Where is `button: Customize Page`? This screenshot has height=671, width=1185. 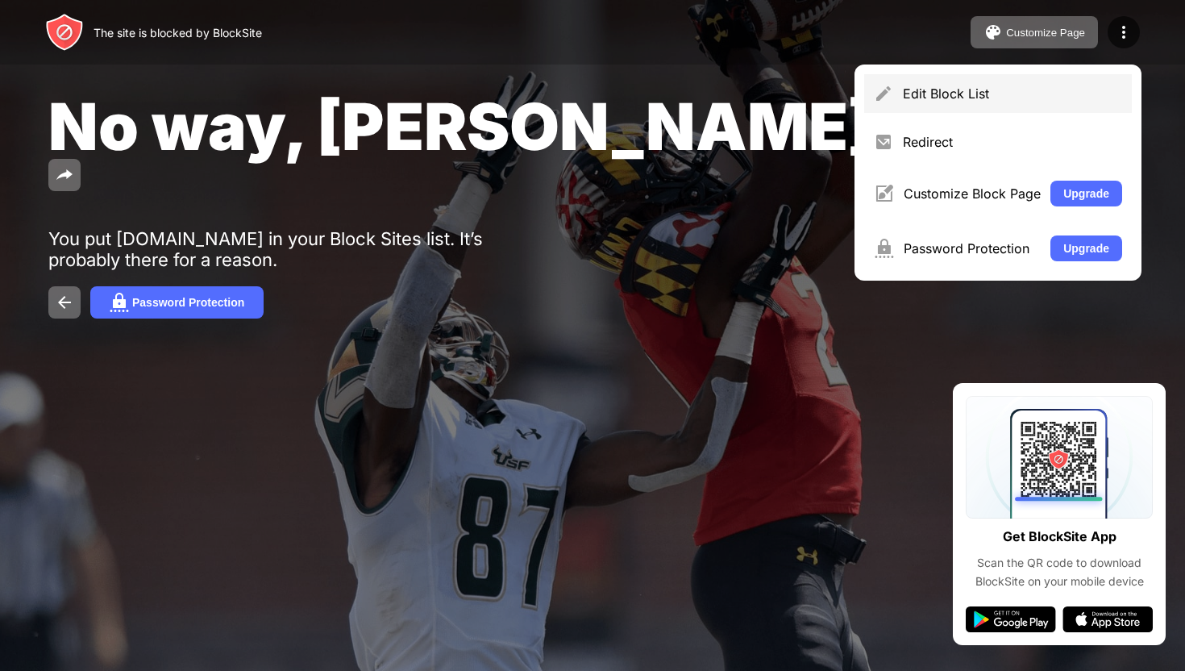 button: Customize Page is located at coordinates (1035, 32).